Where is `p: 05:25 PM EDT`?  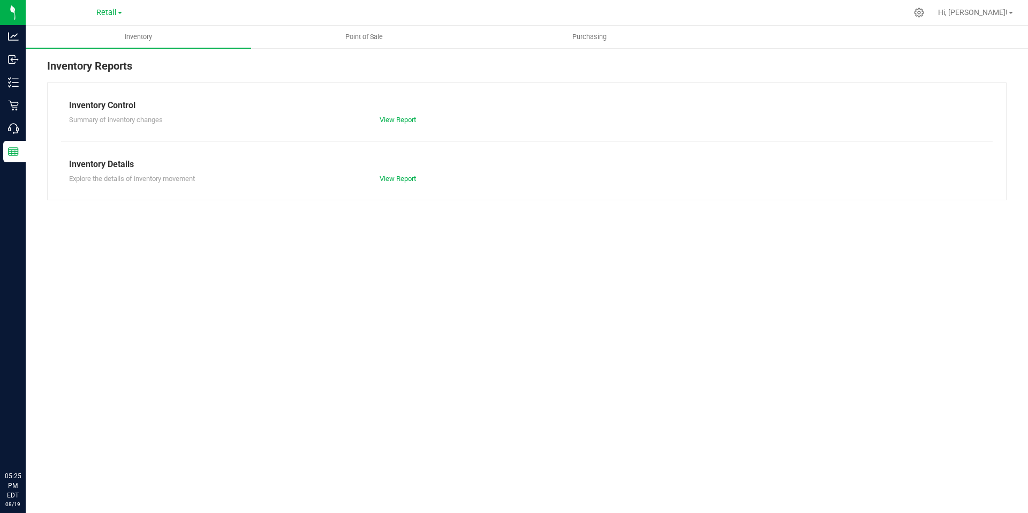
p: 05:25 PM EDT is located at coordinates (13, 486).